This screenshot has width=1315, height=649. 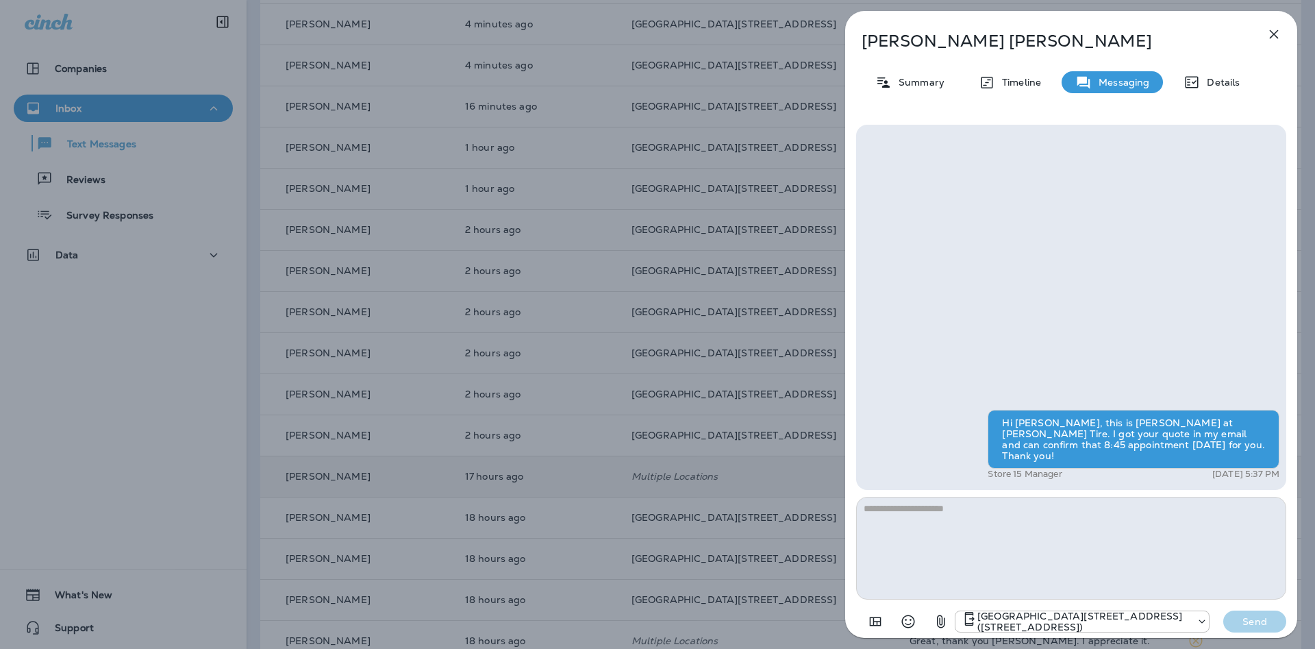 I want to click on p: Messaging, so click(x=1121, y=82).